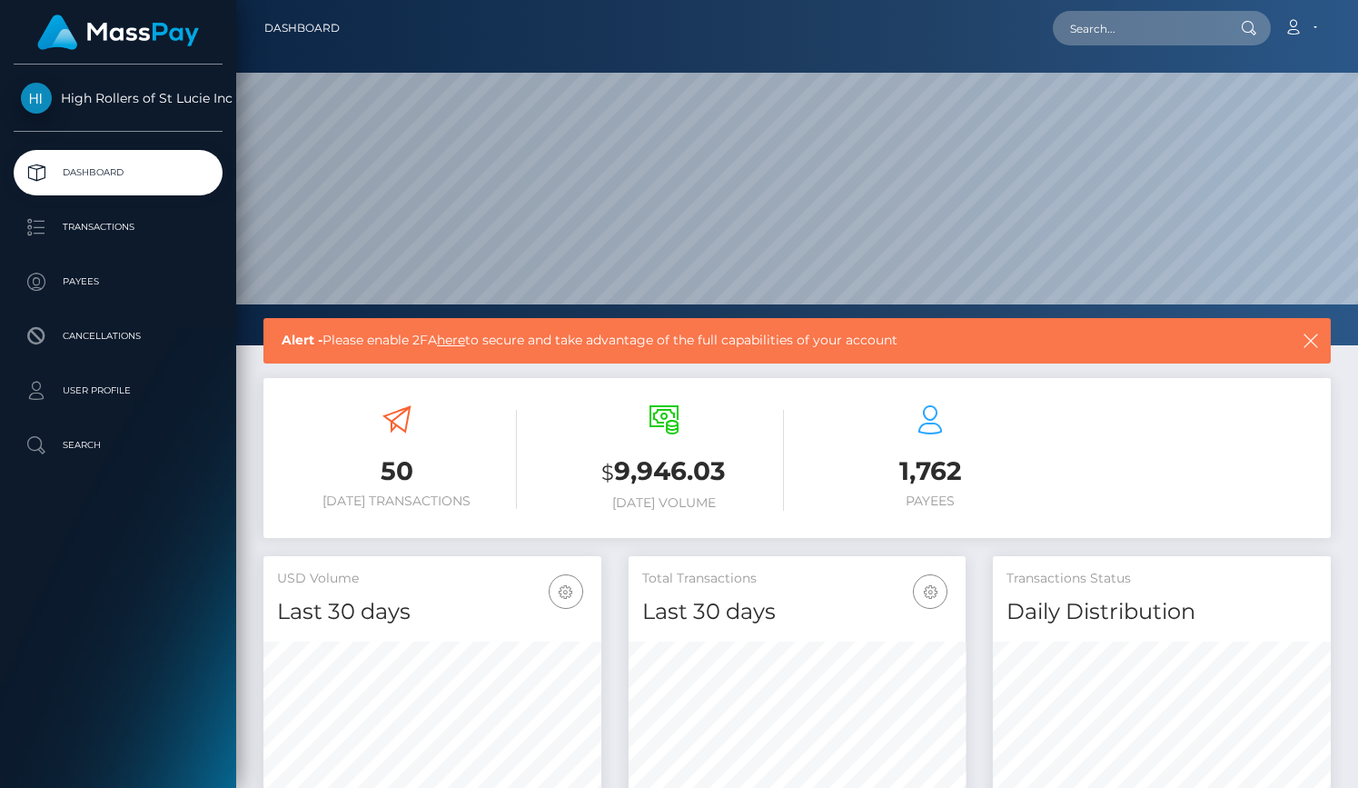 This screenshot has width=1358, height=788. Describe the element at coordinates (118, 32) in the screenshot. I see `img: MassPay Logo` at that location.